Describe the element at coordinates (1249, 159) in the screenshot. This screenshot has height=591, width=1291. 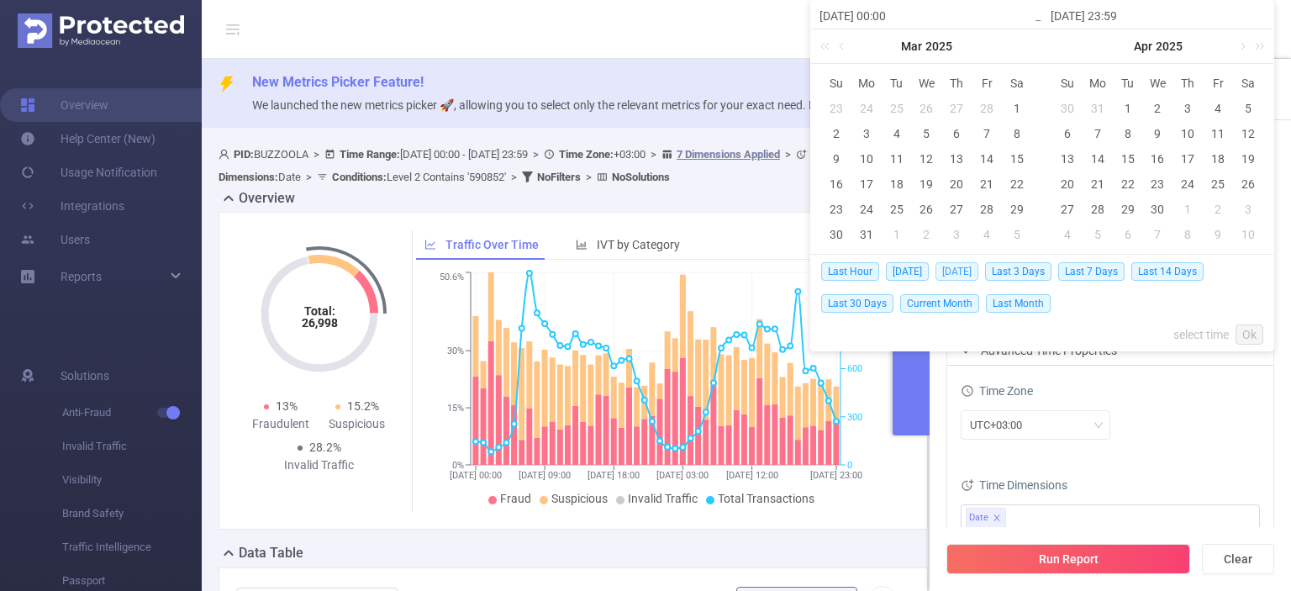
I see `td: April 19, 2025` at that location.